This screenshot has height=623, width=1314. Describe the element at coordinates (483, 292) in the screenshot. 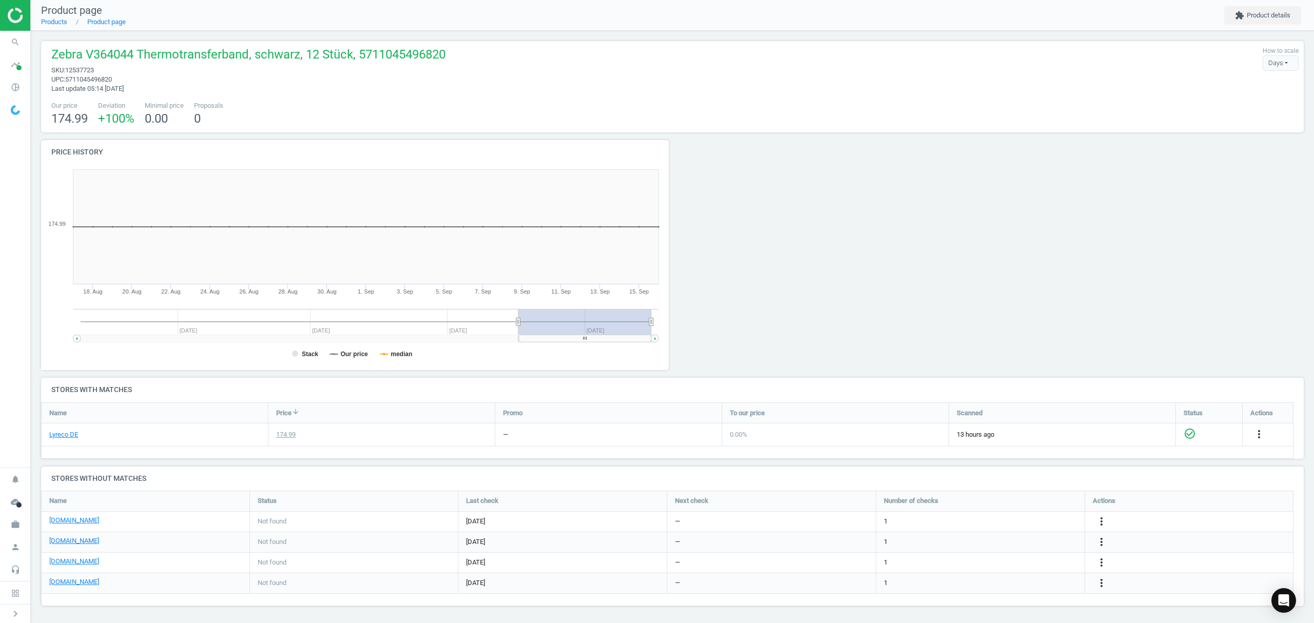

I see `tspan: 7. Sep` at that location.